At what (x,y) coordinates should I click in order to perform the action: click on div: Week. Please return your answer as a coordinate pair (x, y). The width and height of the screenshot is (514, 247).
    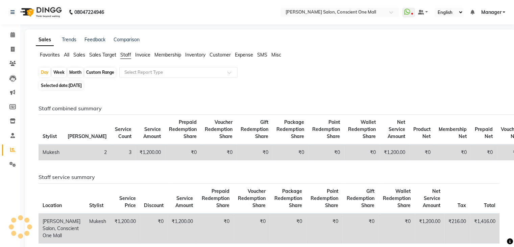
    Looking at the image, I should click on (59, 72).